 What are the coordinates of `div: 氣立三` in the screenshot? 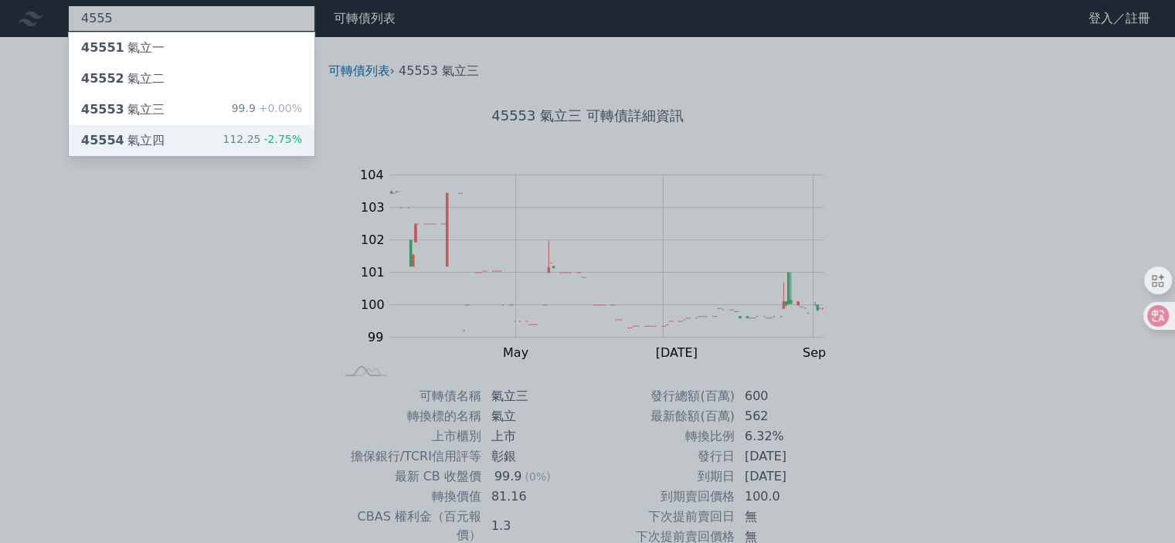 It's located at (123, 110).